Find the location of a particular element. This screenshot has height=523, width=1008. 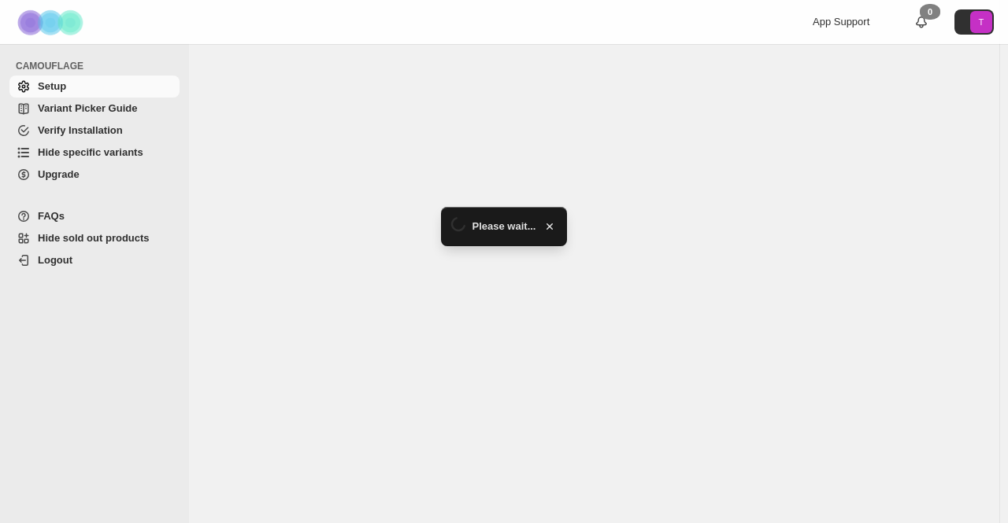

span: Avatar with initials T is located at coordinates (981, 22).